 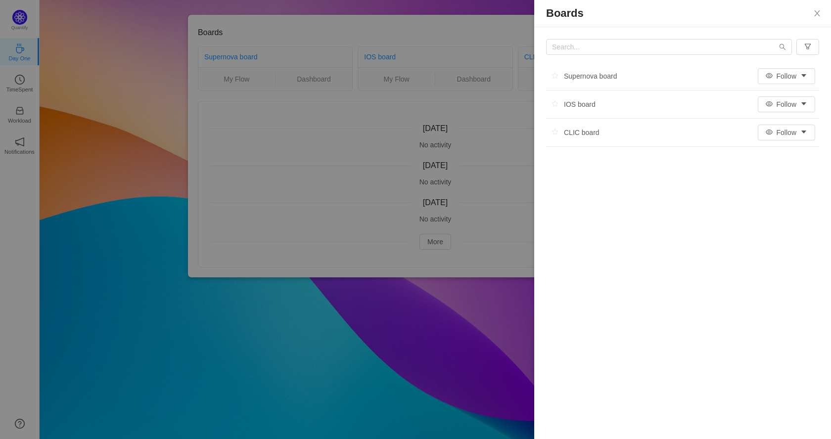 I want to click on div: CLIC board, so click(x=573, y=133).